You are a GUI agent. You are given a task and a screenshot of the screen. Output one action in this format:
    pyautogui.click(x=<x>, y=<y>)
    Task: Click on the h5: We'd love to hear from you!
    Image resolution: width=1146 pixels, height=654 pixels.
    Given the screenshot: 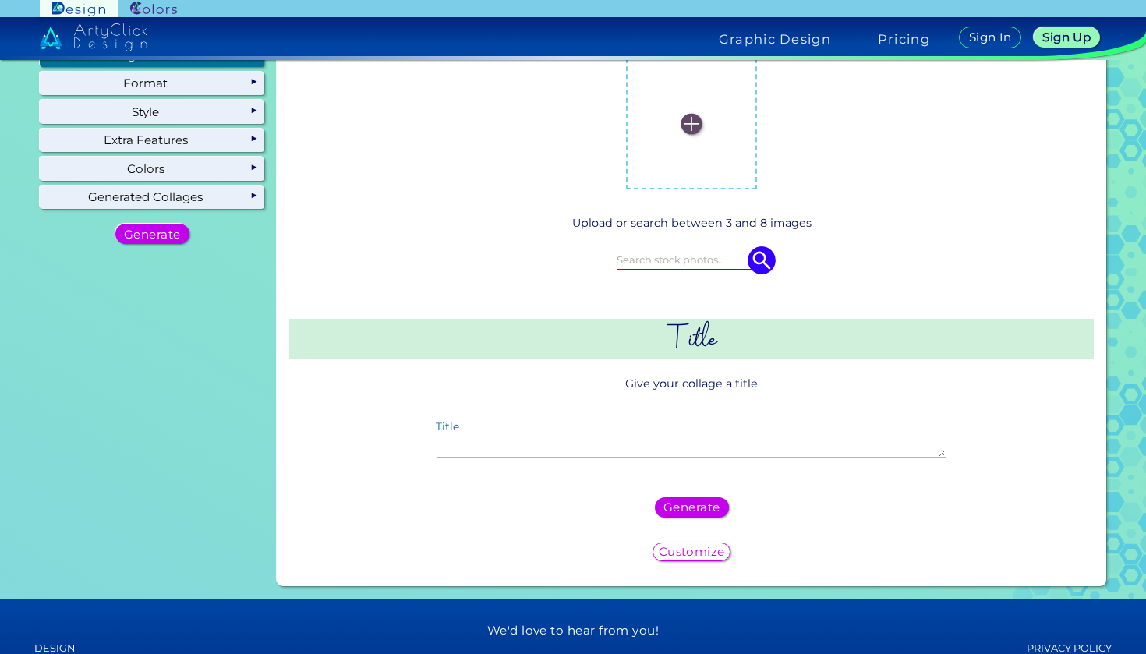 What is the action you would take?
    pyautogui.click(x=573, y=631)
    